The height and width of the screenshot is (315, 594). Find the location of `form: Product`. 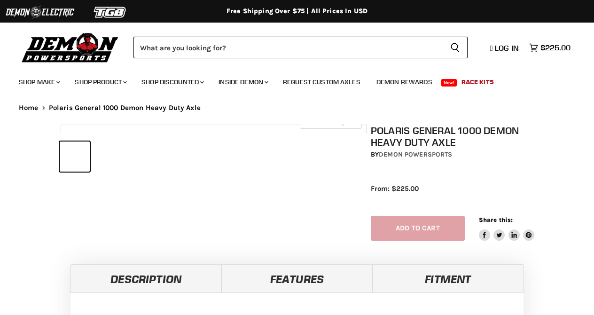

form: Product is located at coordinates (300, 47).